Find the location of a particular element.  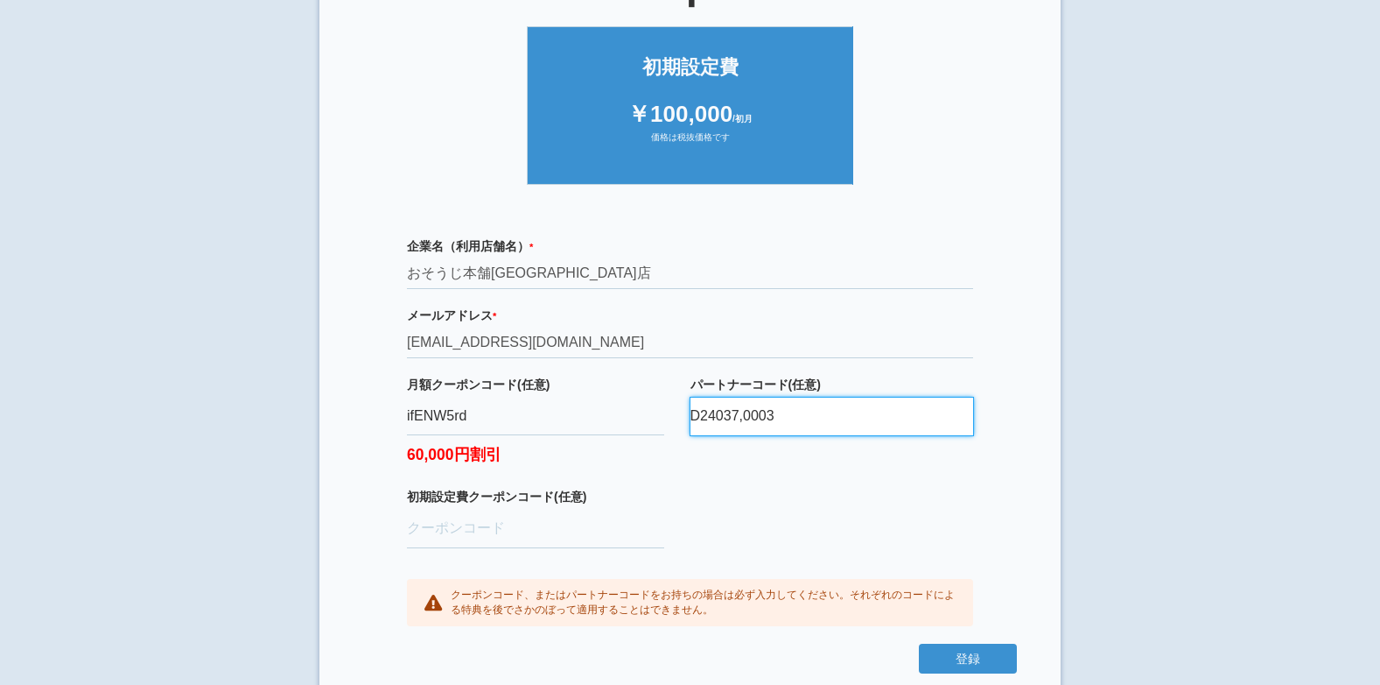

label: 60,000円割引 is located at coordinates (536, 450).